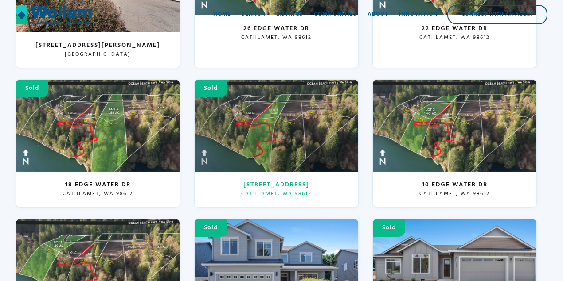  What do you see at coordinates (253, 15) in the screenshot?
I see `a: Search` at bounding box center [253, 15].